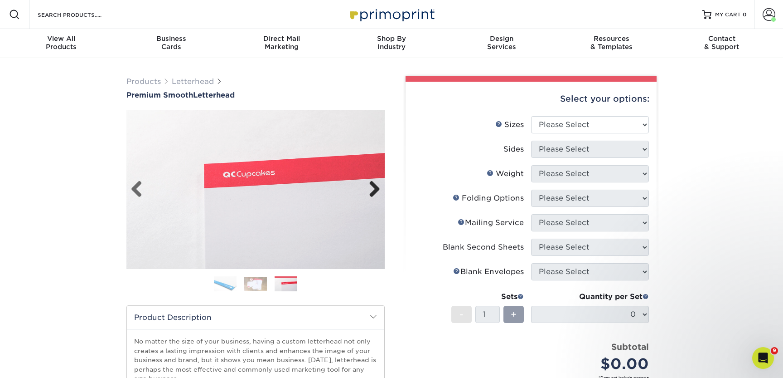  Describe the element at coordinates (501, 43) in the screenshot. I see `div: Services` at that location.